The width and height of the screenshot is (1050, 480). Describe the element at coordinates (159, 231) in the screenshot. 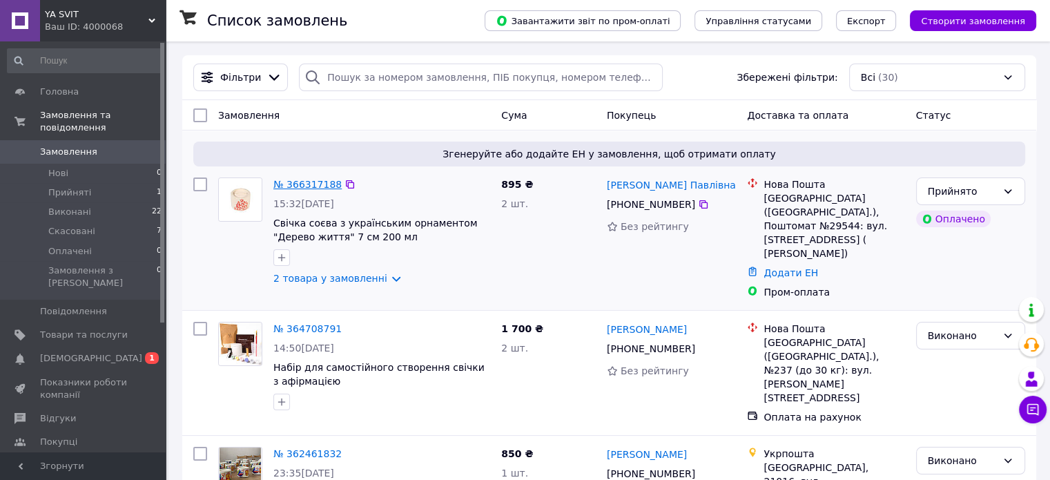

I see `span: 7` at that location.